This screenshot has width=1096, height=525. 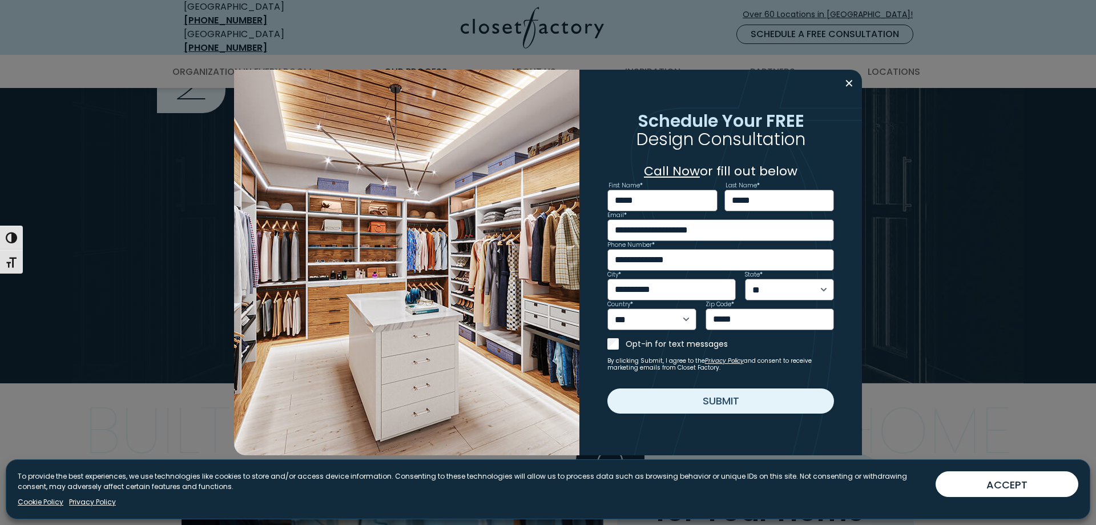 What do you see at coordinates (620, 304) in the screenshot?
I see `label: Country` at bounding box center [620, 304].